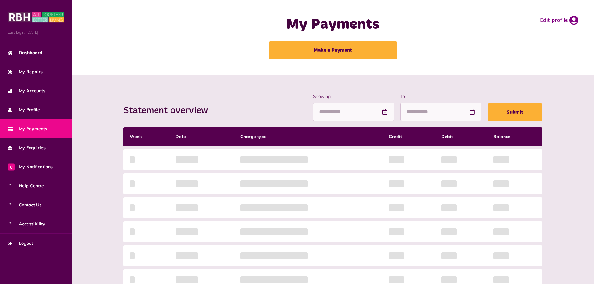  What do you see at coordinates (333, 50) in the screenshot?
I see `a: Make a Payment` at bounding box center [333, 50].